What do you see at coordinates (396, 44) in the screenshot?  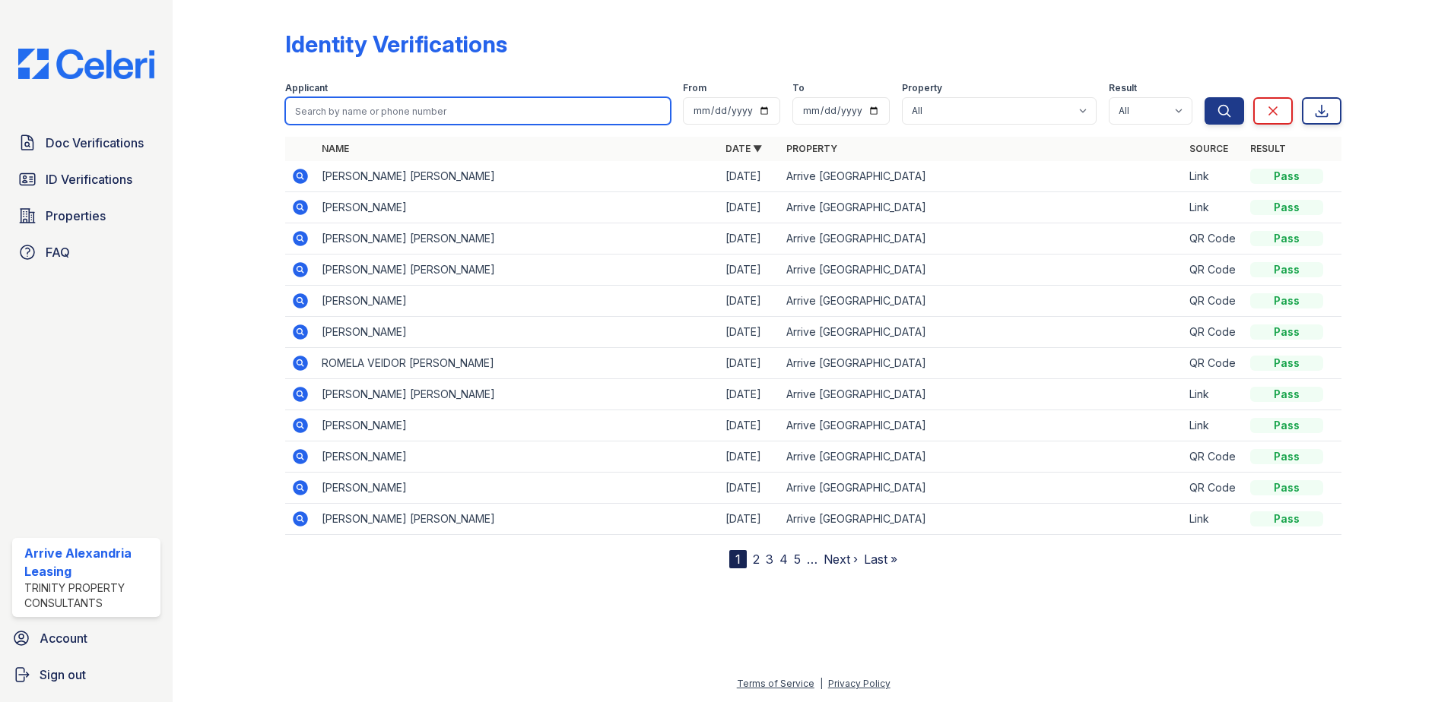 I see `div: Identity Verifications` at bounding box center [396, 44].